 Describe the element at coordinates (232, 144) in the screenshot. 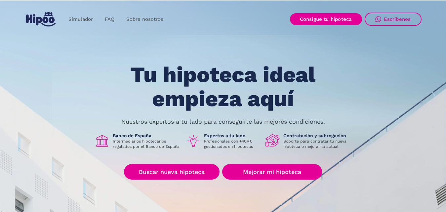

I see `p: Profesionales con +40M€ gestionados en hipotecas` at that location.